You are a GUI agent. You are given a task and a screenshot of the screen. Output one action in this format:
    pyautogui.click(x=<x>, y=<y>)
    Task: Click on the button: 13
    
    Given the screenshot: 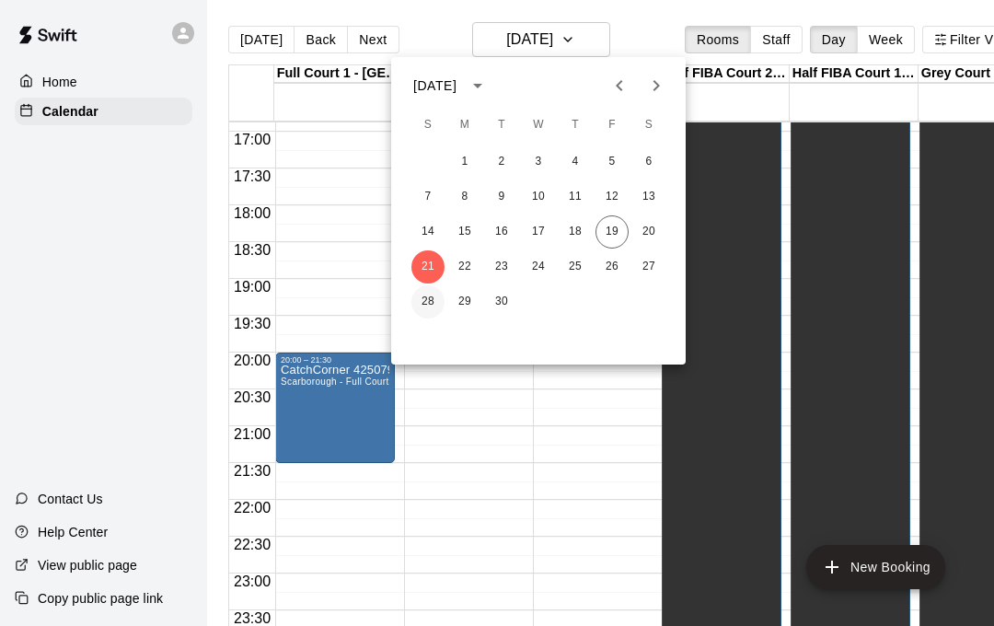 What is the action you would take?
    pyautogui.click(x=649, y=197)
    